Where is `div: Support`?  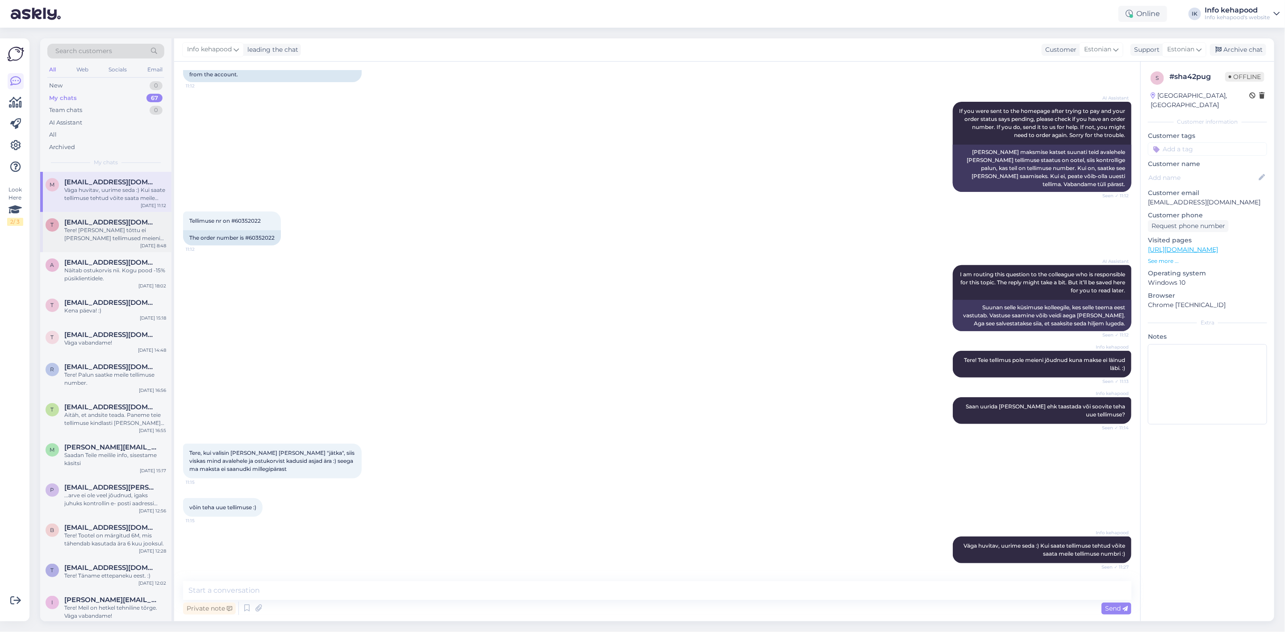 div: Support is located at coordinates (1145, 50).